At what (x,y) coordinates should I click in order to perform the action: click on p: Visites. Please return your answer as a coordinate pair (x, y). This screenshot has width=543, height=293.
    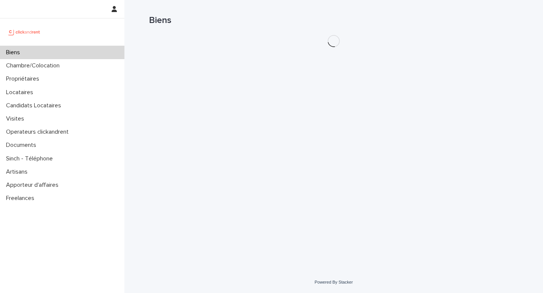
    Looking at the image, I should click on (17, 119).